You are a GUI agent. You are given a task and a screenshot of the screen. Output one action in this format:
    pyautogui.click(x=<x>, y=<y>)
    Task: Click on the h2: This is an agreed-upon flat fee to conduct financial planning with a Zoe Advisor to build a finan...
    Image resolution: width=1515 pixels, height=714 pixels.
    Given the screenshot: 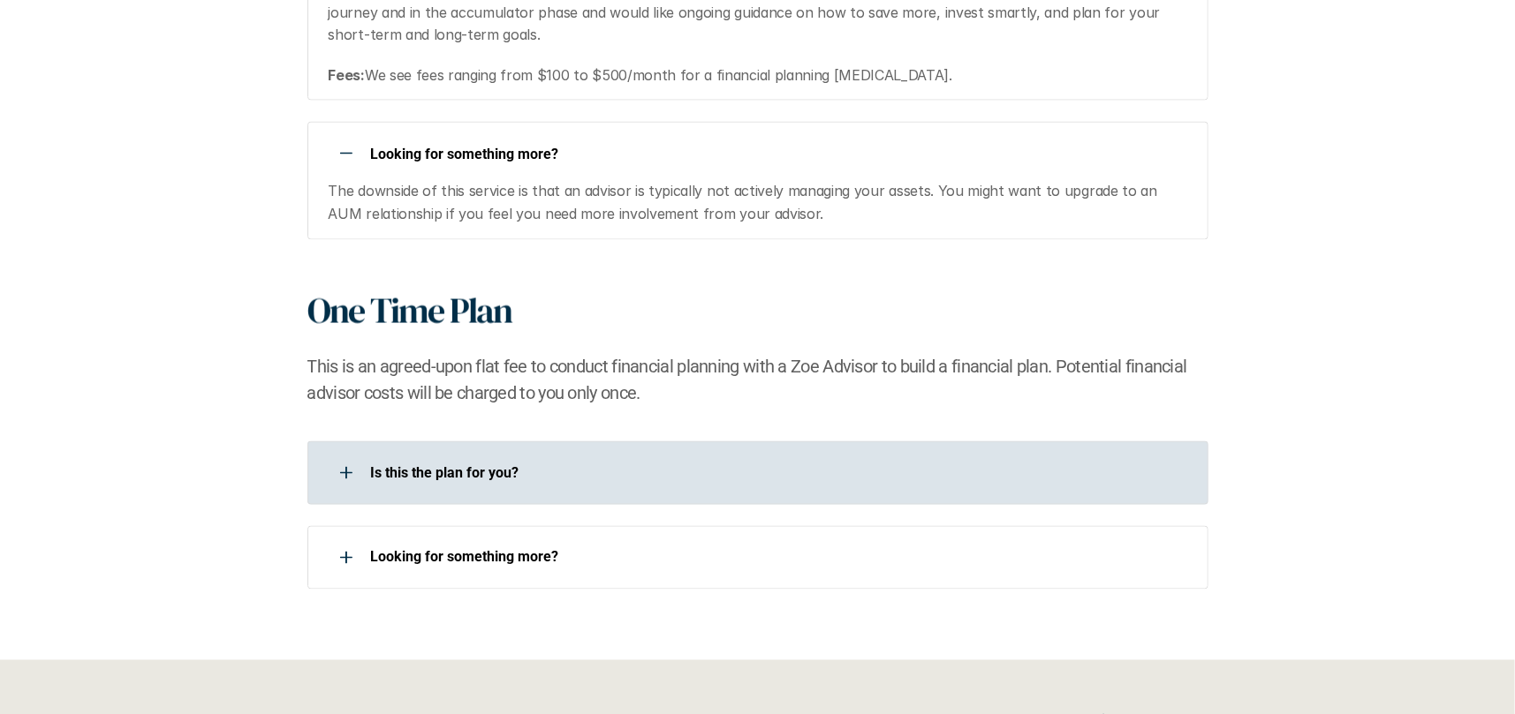 What is the action you would take?
    pyautogui.click(x=758, y=380)
    